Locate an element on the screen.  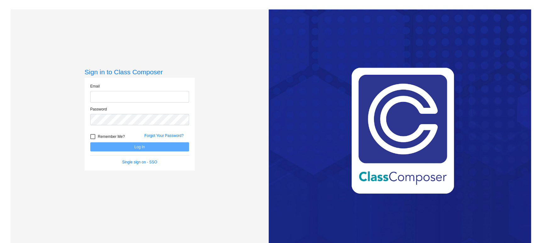
a: Single sign on - SSO is located at coordinates (139, 162).